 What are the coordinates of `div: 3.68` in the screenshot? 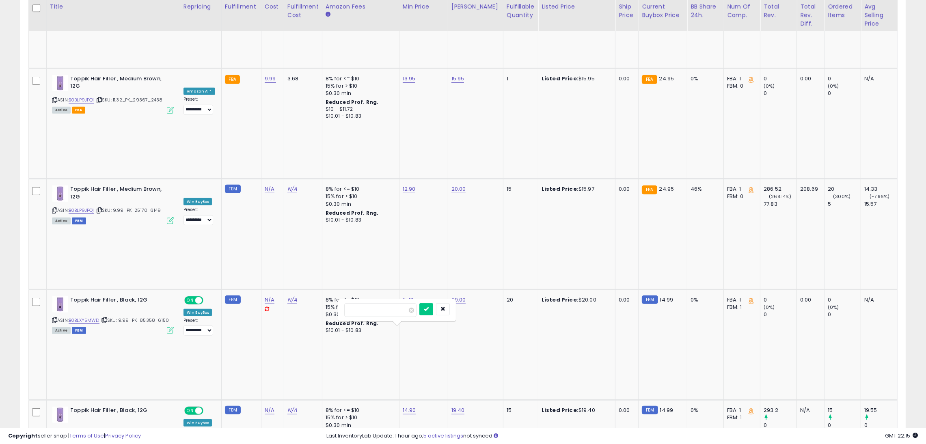 It's located at (302, 79).